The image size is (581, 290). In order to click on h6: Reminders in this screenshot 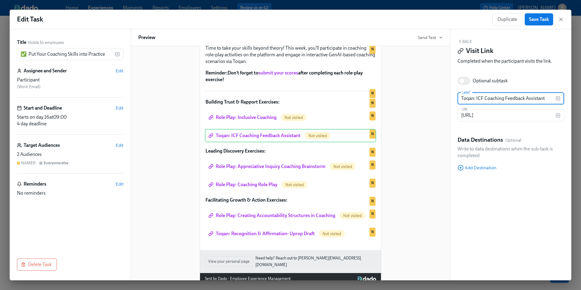, I will do `click(35, 184)`.